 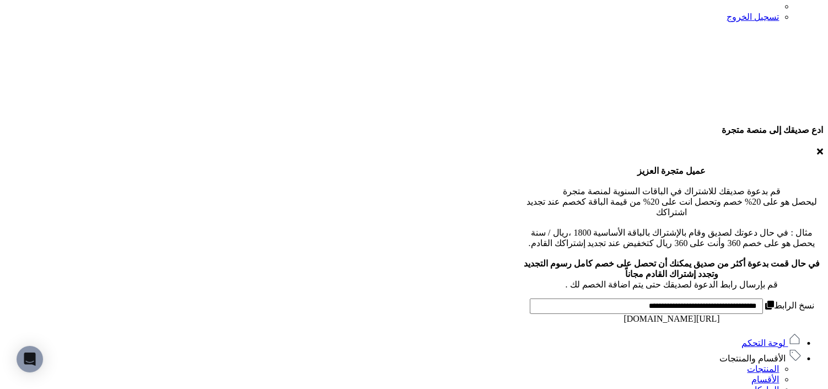 What do you see at coordinates (766, 379) in the screenshot?
I see `a: الأقسام` at bounding box center [766, 379].